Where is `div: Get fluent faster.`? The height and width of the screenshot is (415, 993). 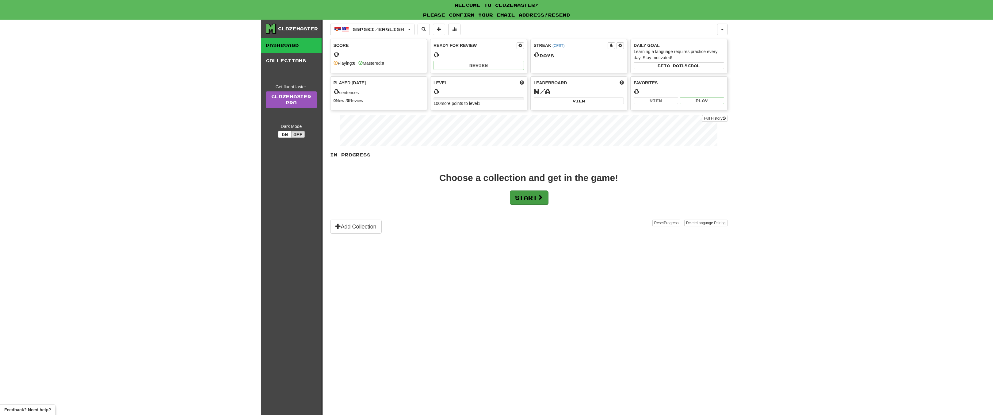
div: Get fluent faster. is located at coordinates (291, 87).